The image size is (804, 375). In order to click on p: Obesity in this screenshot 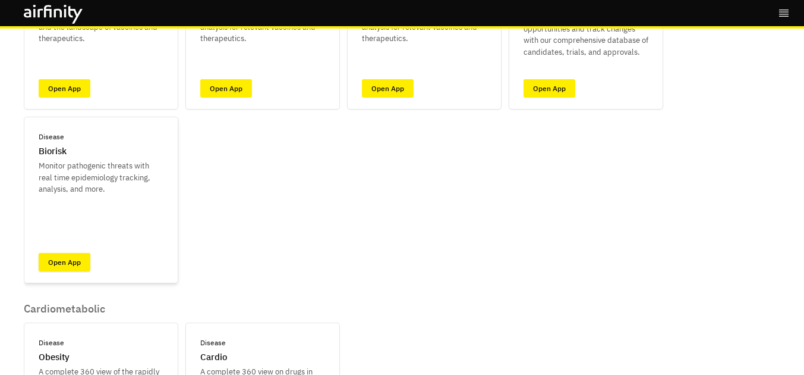, I will do `click(54, 357)`.